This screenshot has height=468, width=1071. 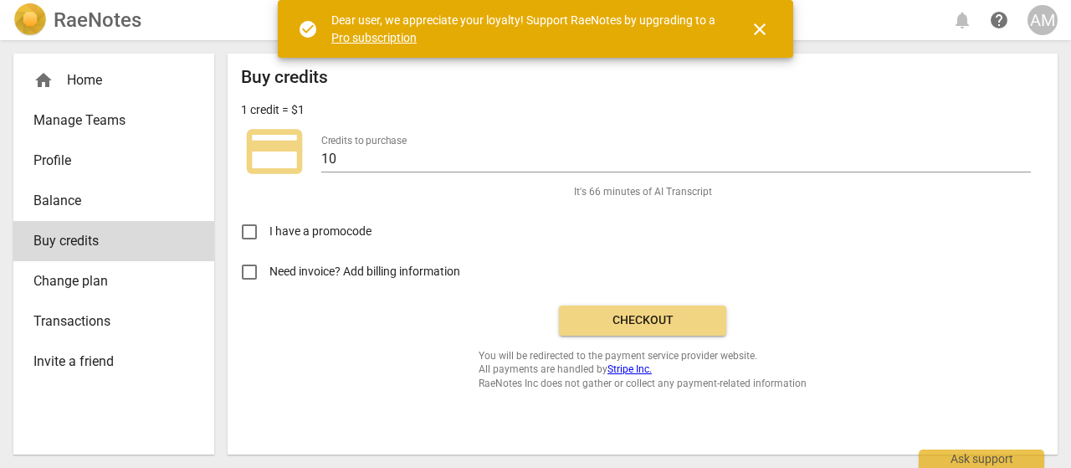 I want to click on a: LogoRaeNotes, so click(x=77, y=20).